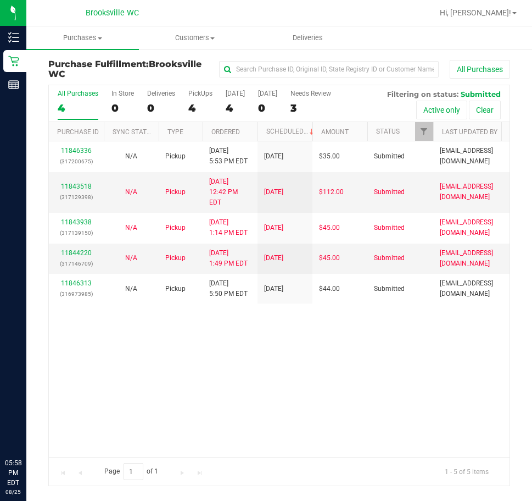  I want to click on a: 11843938, so click(76, 222).